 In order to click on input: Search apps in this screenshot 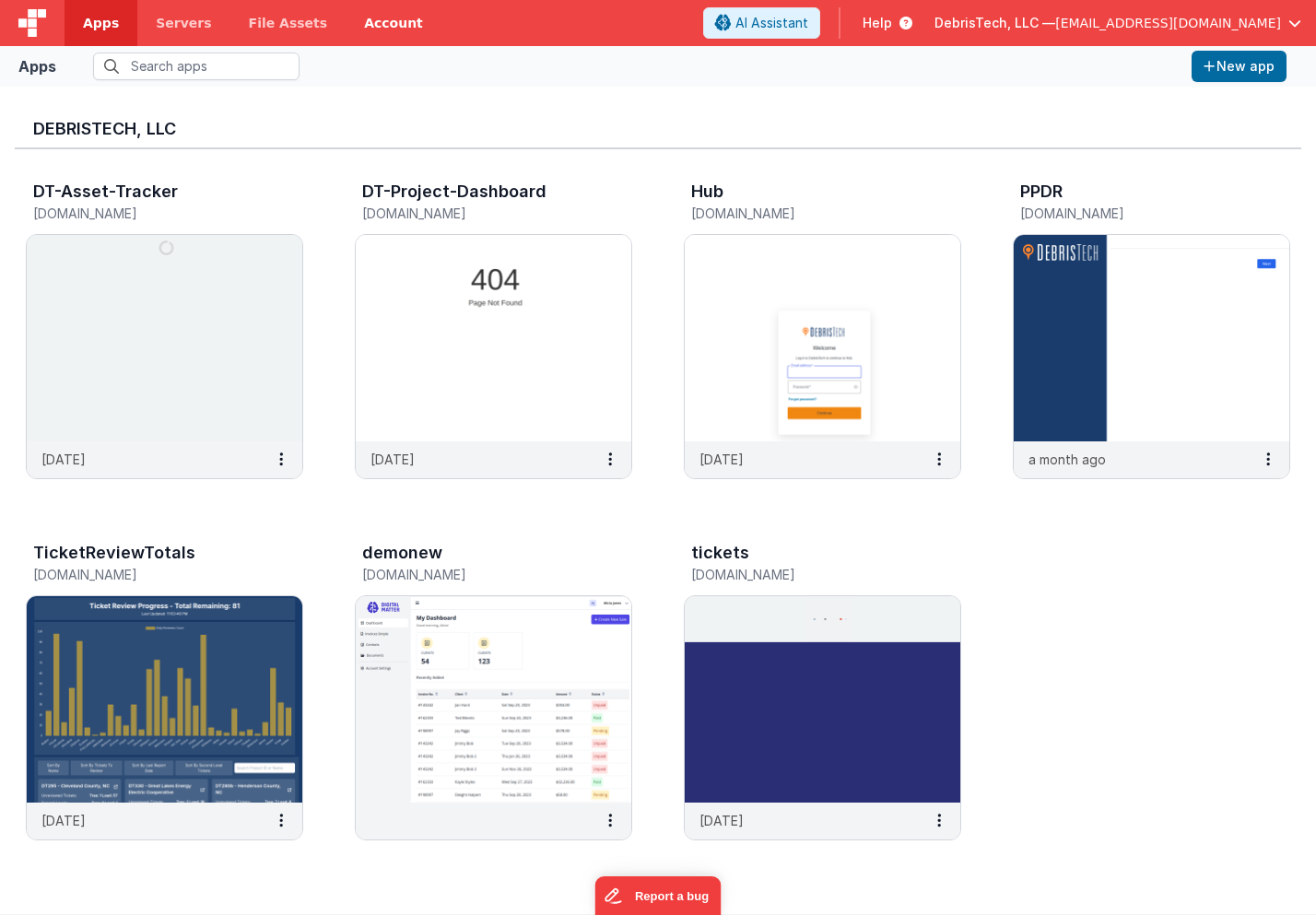, I will do `click(196, 66)`.